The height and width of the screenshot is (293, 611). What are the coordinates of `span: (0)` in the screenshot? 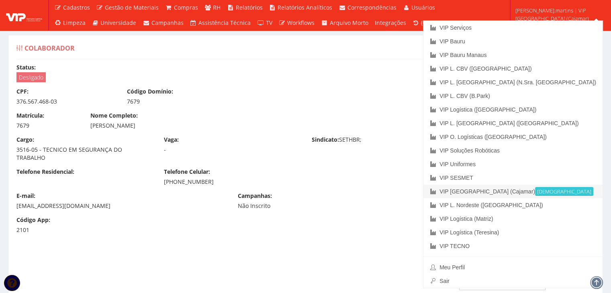 It's located at (424, 22).